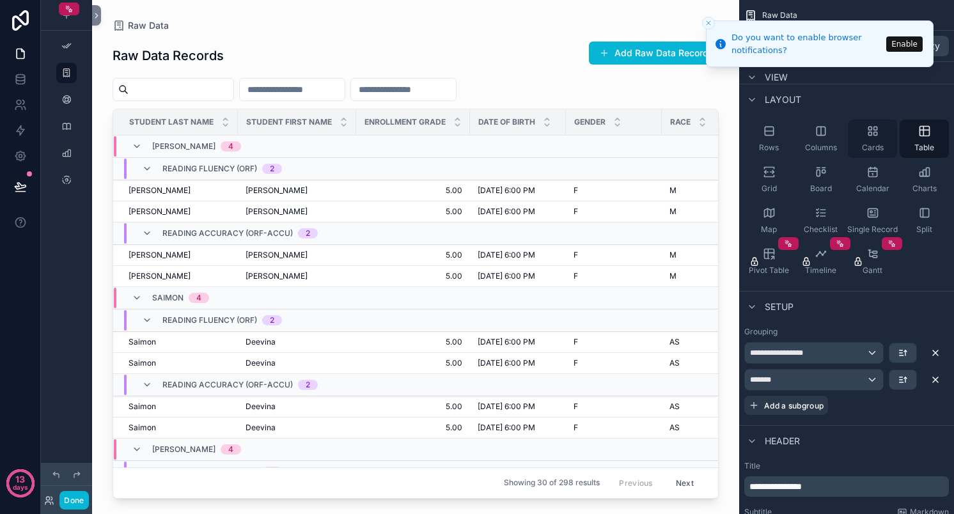 The width and height of the screenshot is (954, 514). What do you see at coordinates (873, 189) in the screenshot?
I see `span: Calendar` at bounding box center [873, 189].